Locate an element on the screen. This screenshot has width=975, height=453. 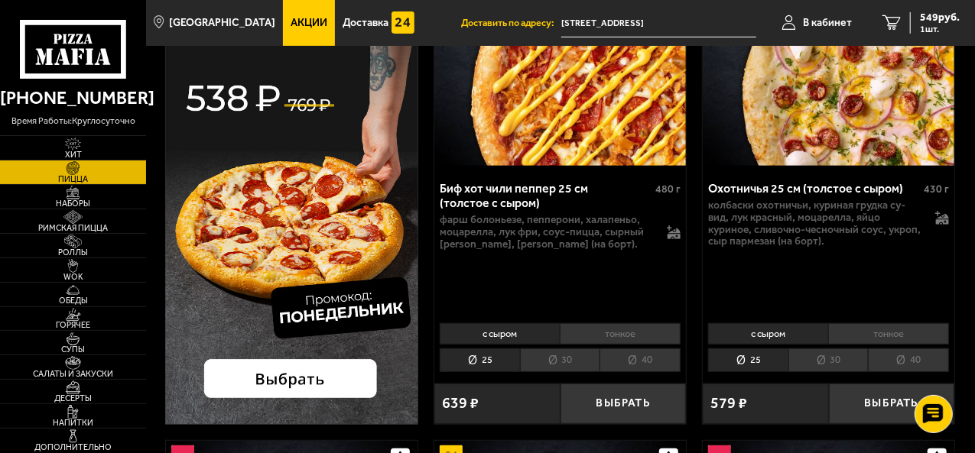
span: 549 руб. is located at coordinates (940, 18).